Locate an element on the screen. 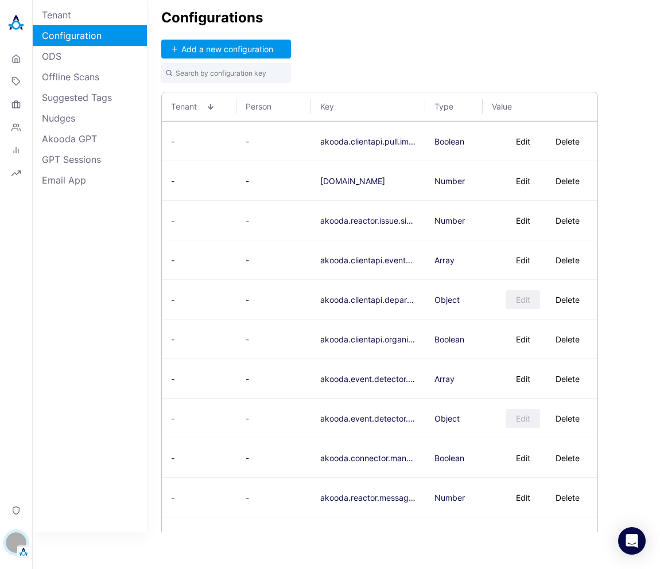 This screenshot has height=569, width=660. button: ETenant Logo is located at coordinates (16, 543).